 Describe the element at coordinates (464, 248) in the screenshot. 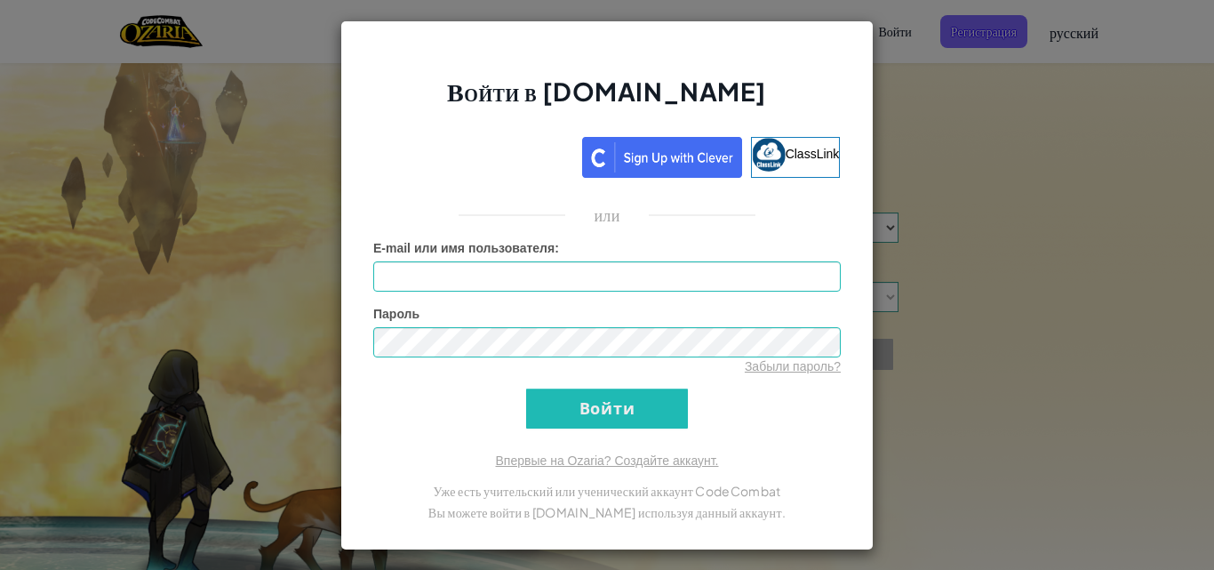

I see `span: E-mail или имя пользователя` at that location.